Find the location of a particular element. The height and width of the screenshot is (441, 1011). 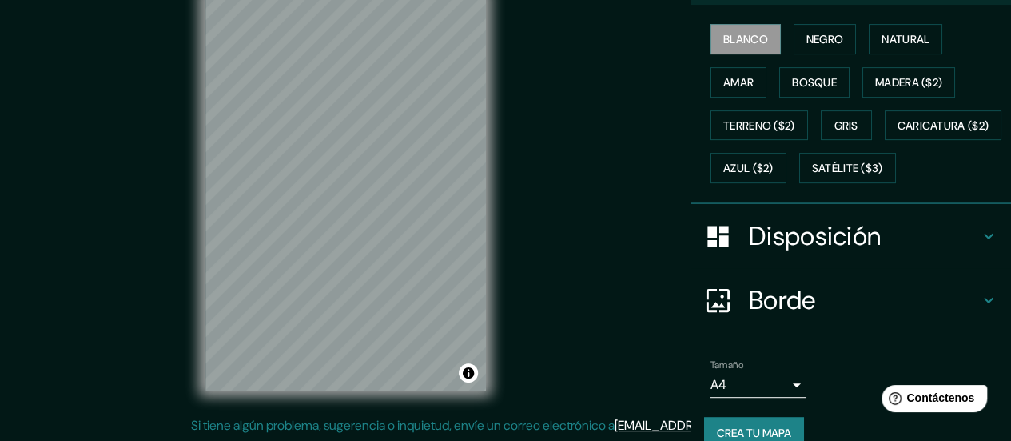

font: Blanco is located at coordinates (746, 39).